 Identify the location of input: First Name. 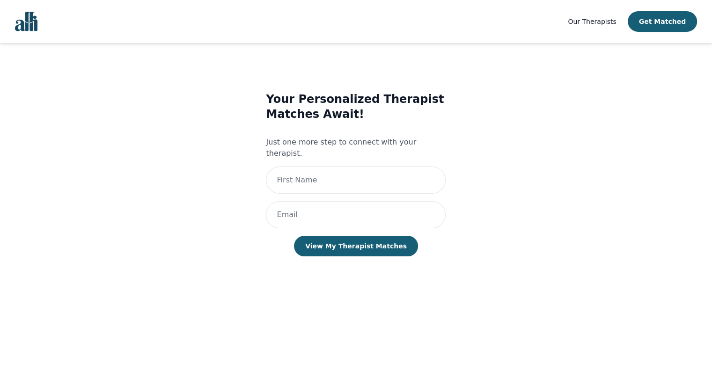
(356, 180).